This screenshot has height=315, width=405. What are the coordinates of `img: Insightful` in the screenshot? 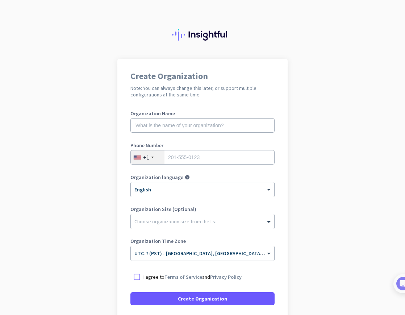 It's located at (203, 35).